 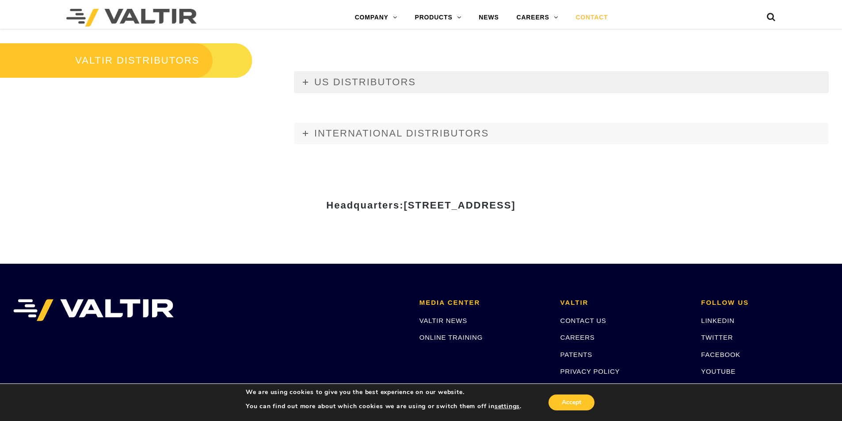 I want to click on button: settings, so click(x=507, y=407).